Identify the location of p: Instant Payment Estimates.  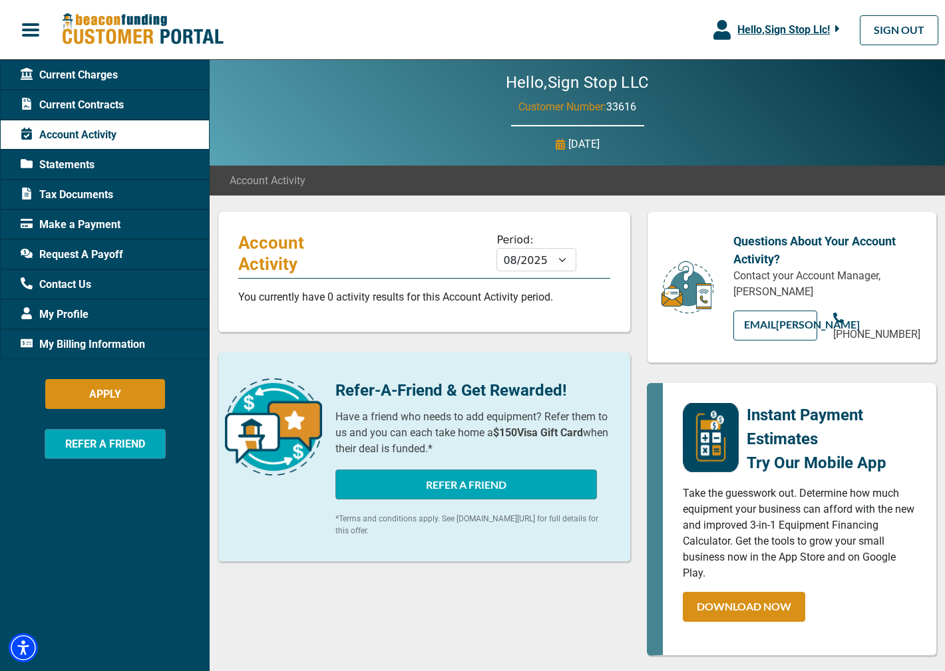
(831, 427).